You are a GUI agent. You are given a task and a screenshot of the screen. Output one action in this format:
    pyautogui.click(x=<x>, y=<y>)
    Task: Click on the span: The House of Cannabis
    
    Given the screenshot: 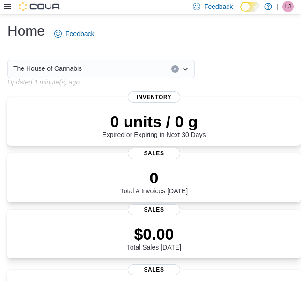 What is the action you would take?
    pyautogui.click(x=47, y=68)
    